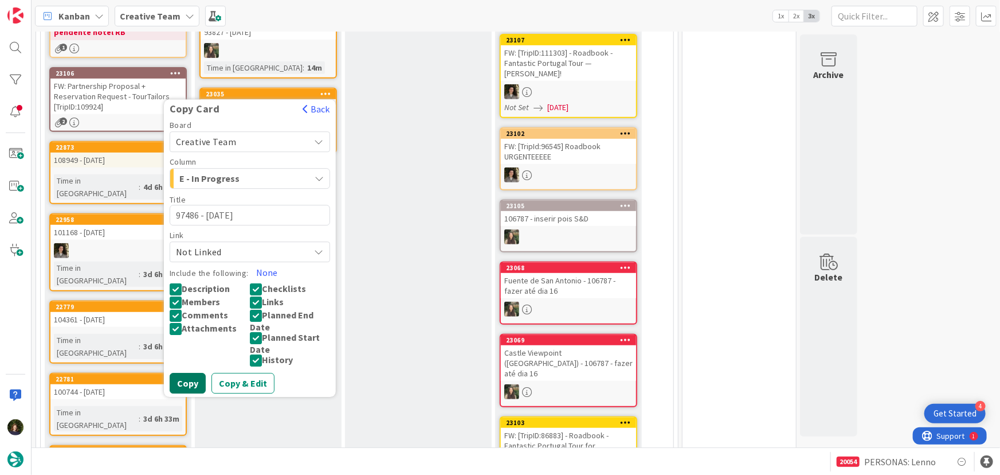  Describe the element at coordinates (569, 175) in the screenshot. I see `div: MS` at that location.